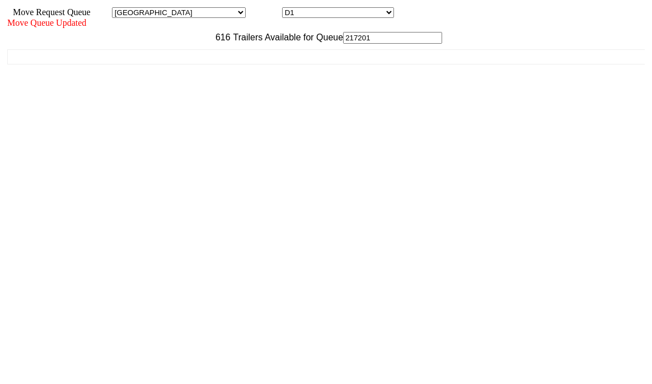 The height and width of the screenshot is (384, 652). Describe the element at coordinates (101, 12) in the screenshot. I see `span: Area` at that location.